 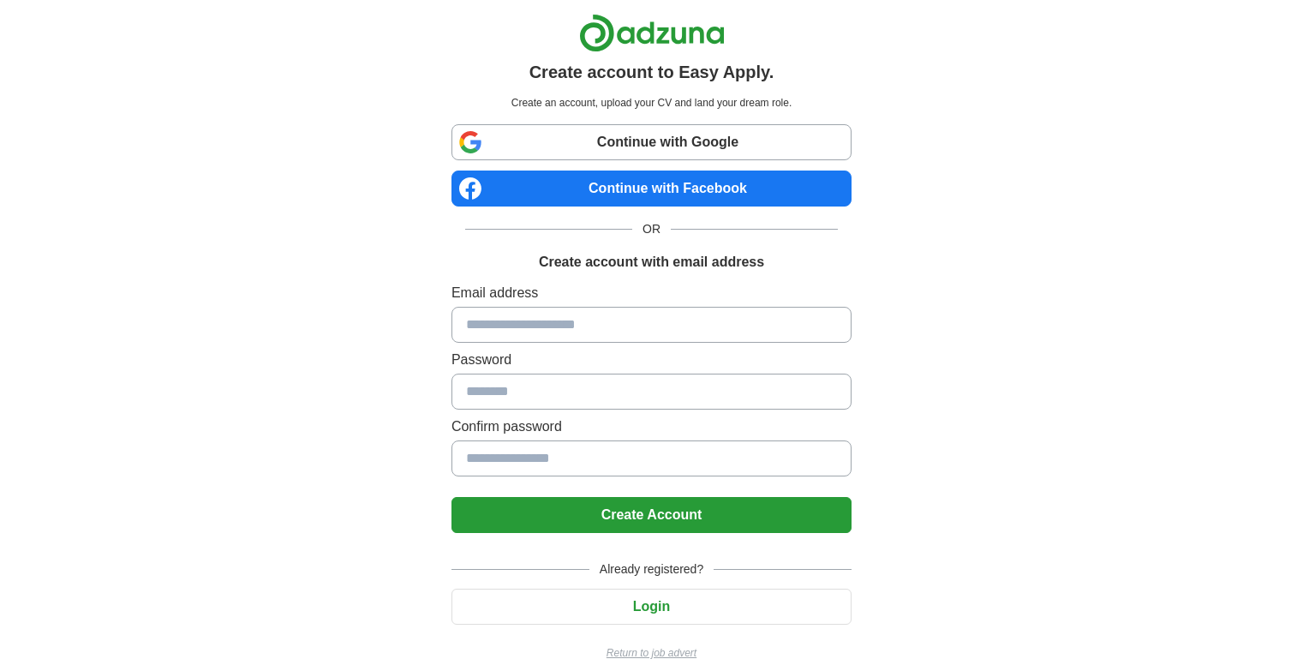 I want to click on button: Login, so click(x=651, y=607).